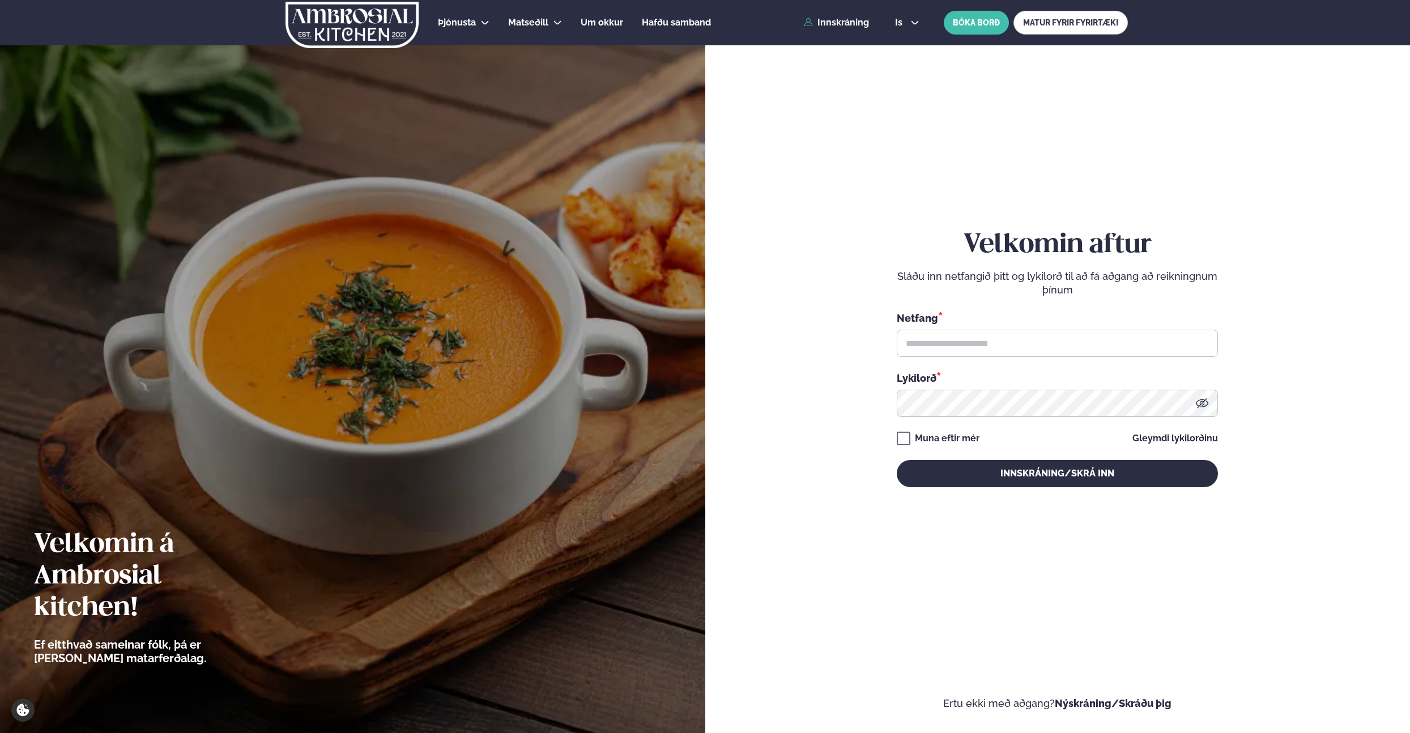 The height and width of the screenshot is (733, 1410). Describe the element at coordinates (151, 577) in the screenshot. I see `h2: Velkomin á Ambrosial kitchen!` at that location.